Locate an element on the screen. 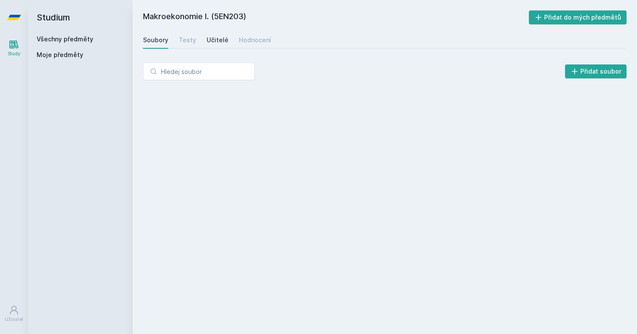 The height and width of the screenshot is (334, 637). a: Uživatel is located at coordinates (14, 314).